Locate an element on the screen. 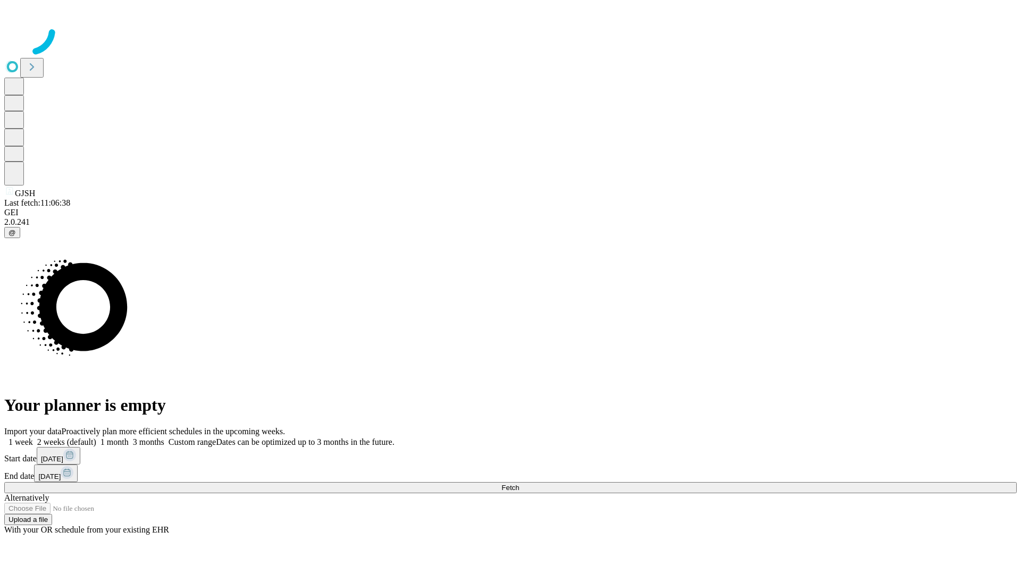  span: 3 months is located at coordinates (148, 442).